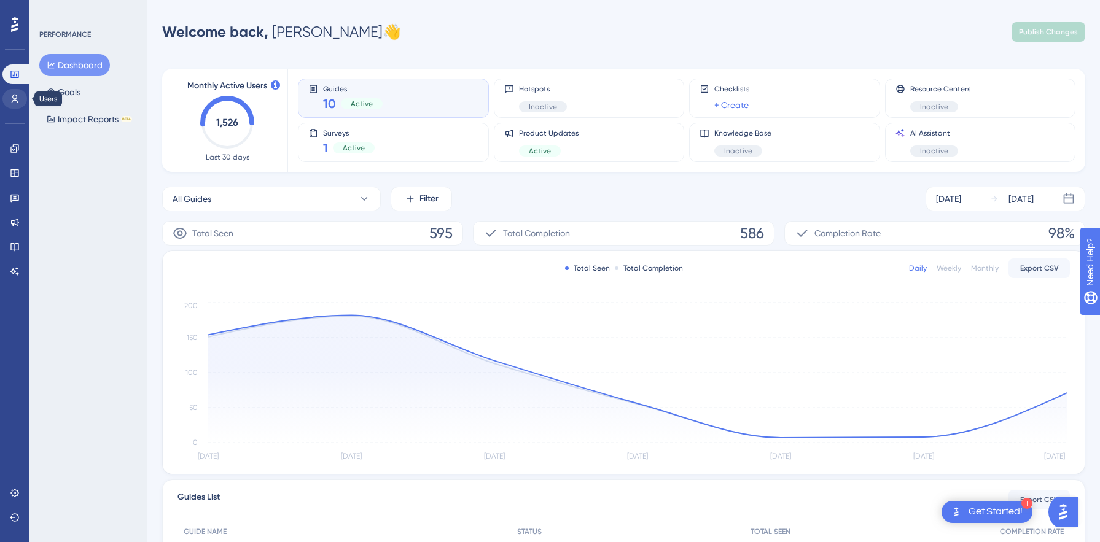 The width and height of the screenshot is (1100, 542). I want to click on span: All Guides, so click(192, 199).